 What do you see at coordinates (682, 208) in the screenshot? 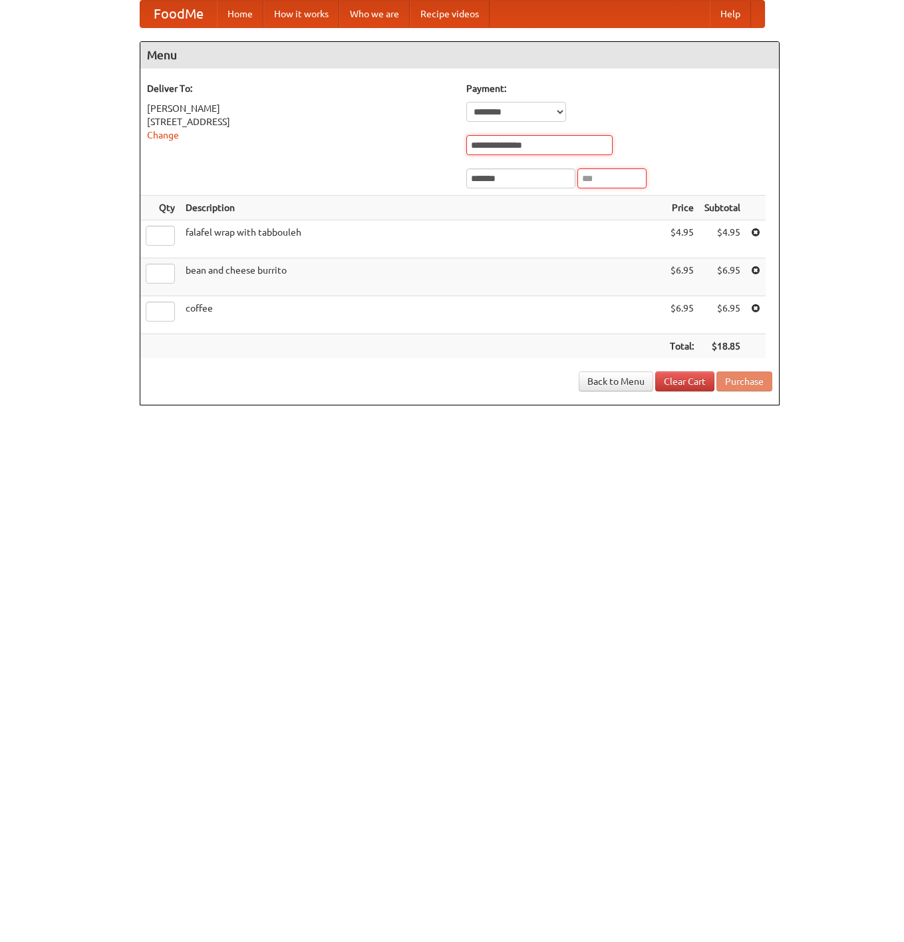
I see `th: Price` at bounding box center [682, 208].